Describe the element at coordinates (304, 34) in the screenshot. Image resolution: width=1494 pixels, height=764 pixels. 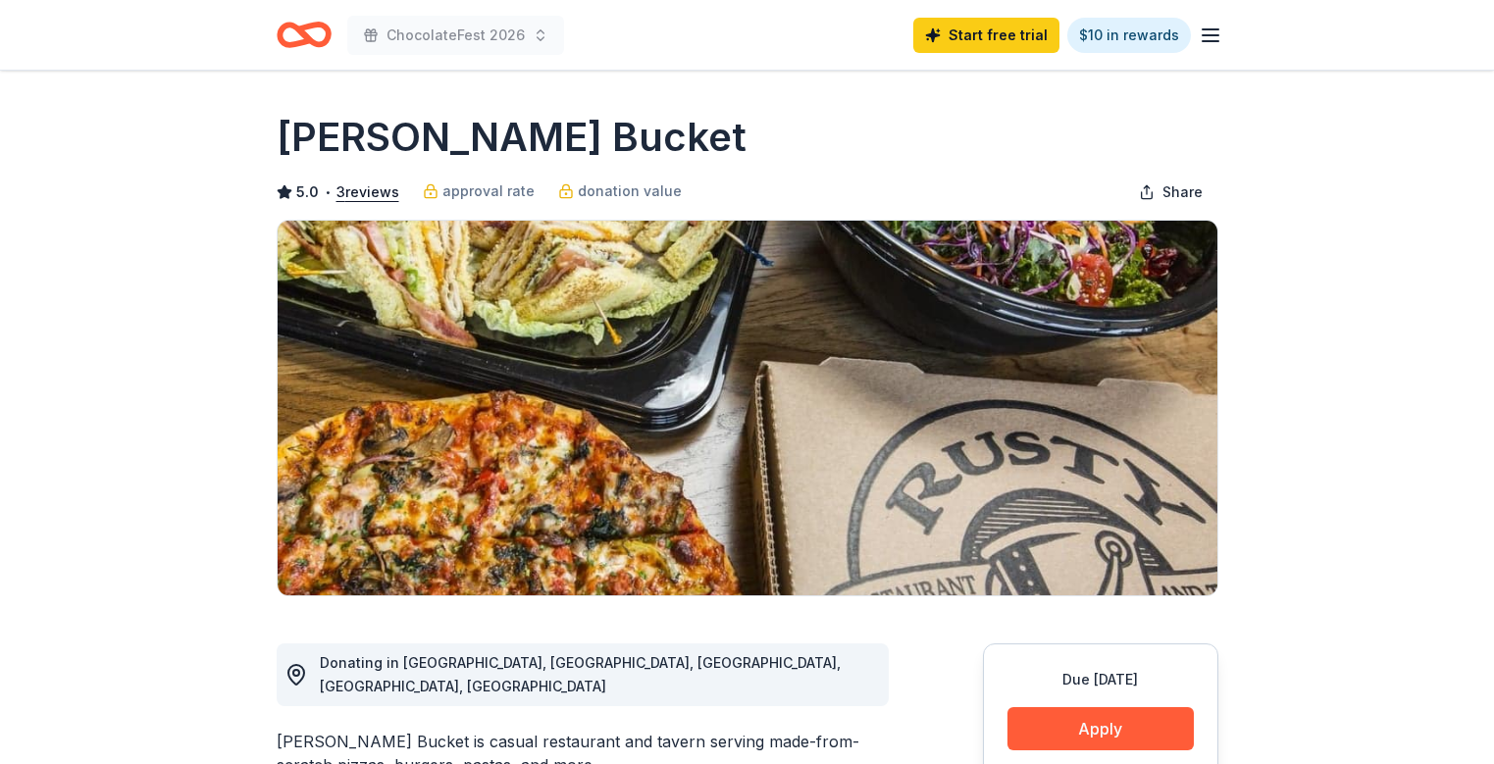
I see `a: Home` at that location.